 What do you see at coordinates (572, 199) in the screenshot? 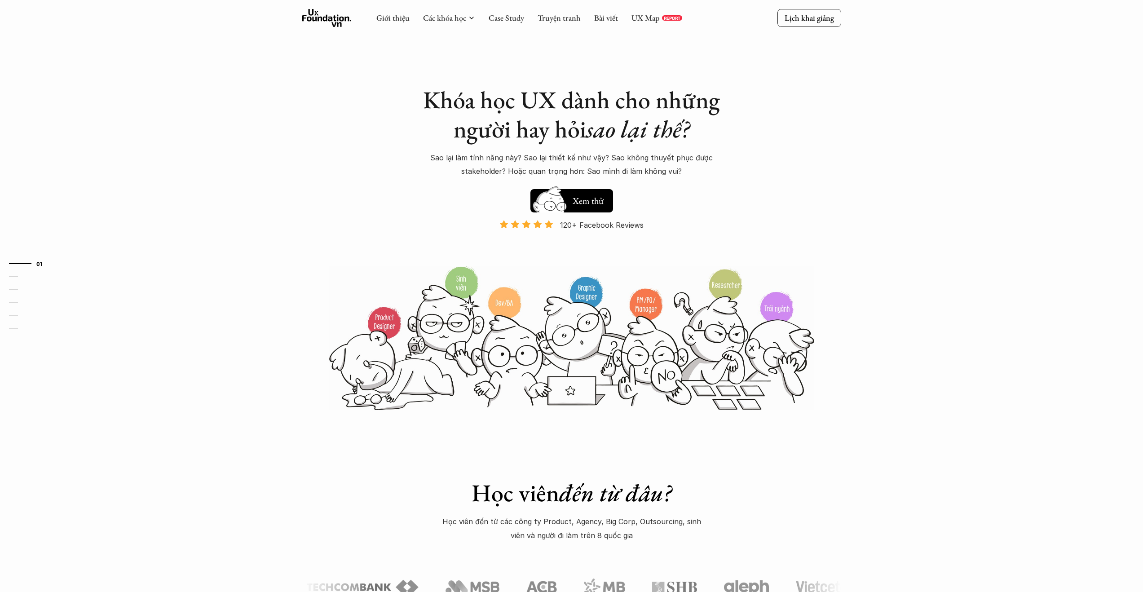
I see `a: Xem thử` at bounding box center [572, 199].